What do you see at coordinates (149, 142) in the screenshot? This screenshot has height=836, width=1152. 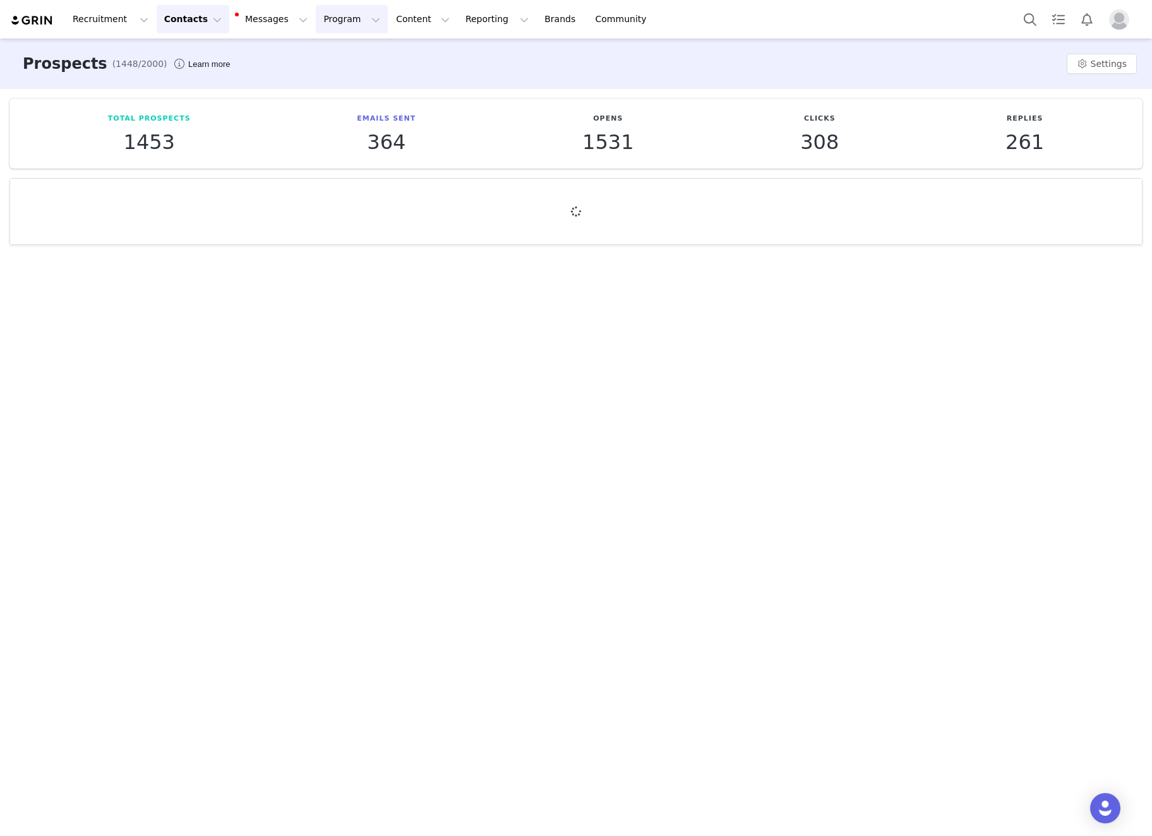 I see `p: 1453` at bounding box center [149, 142].